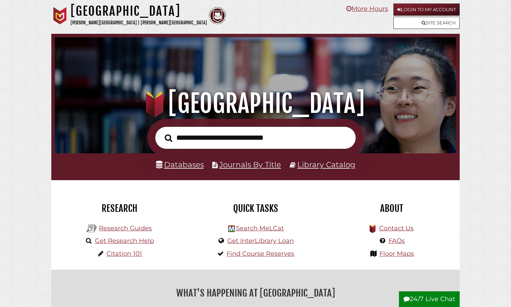 This screenshot has width=511, height=307. What do you see at coordinates (250, 165) in the screenshot?
I see `a: Journals By Title` at bounding box center [250, 165].